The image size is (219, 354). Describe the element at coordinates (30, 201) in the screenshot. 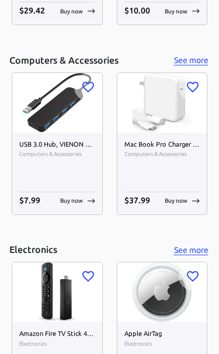

I see `span: $ 7.99` at that location.